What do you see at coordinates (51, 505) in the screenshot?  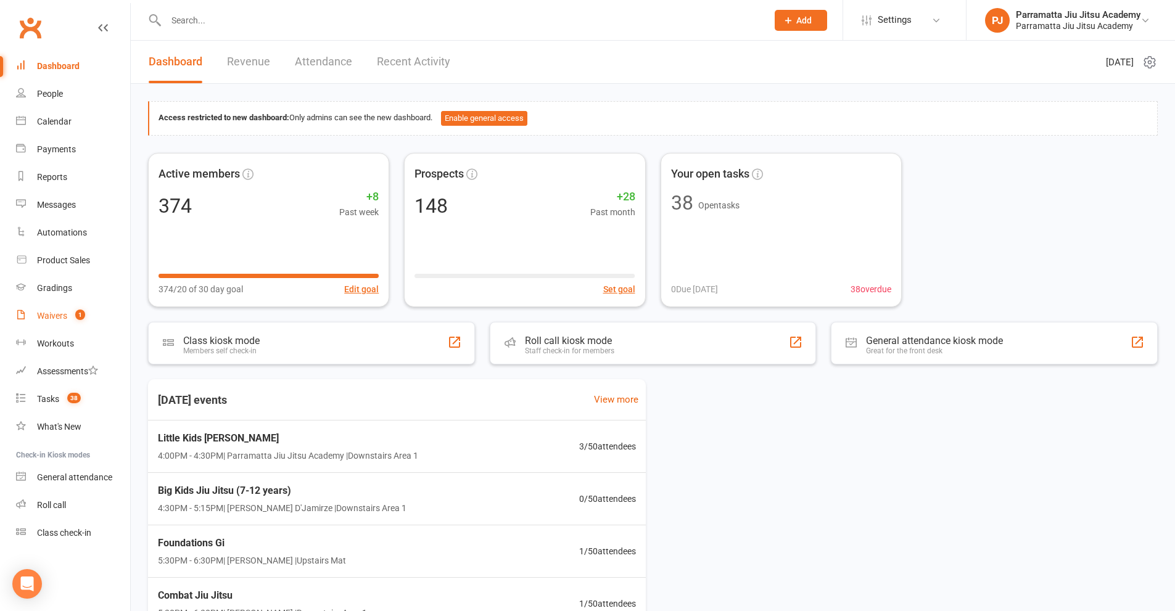 I see `div: Roll call` at bounding box center [51, 505].